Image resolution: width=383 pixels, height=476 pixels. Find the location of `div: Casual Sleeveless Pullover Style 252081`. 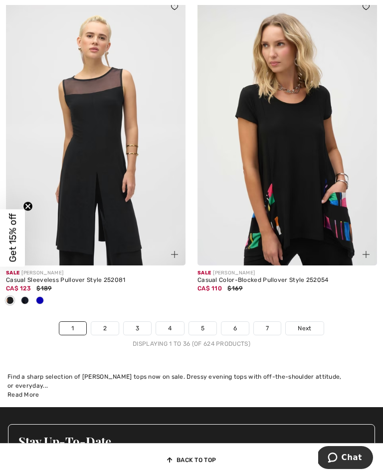

div: Casual Sleeveless Pullover Style 252081 is located at coordinates (96, 281).